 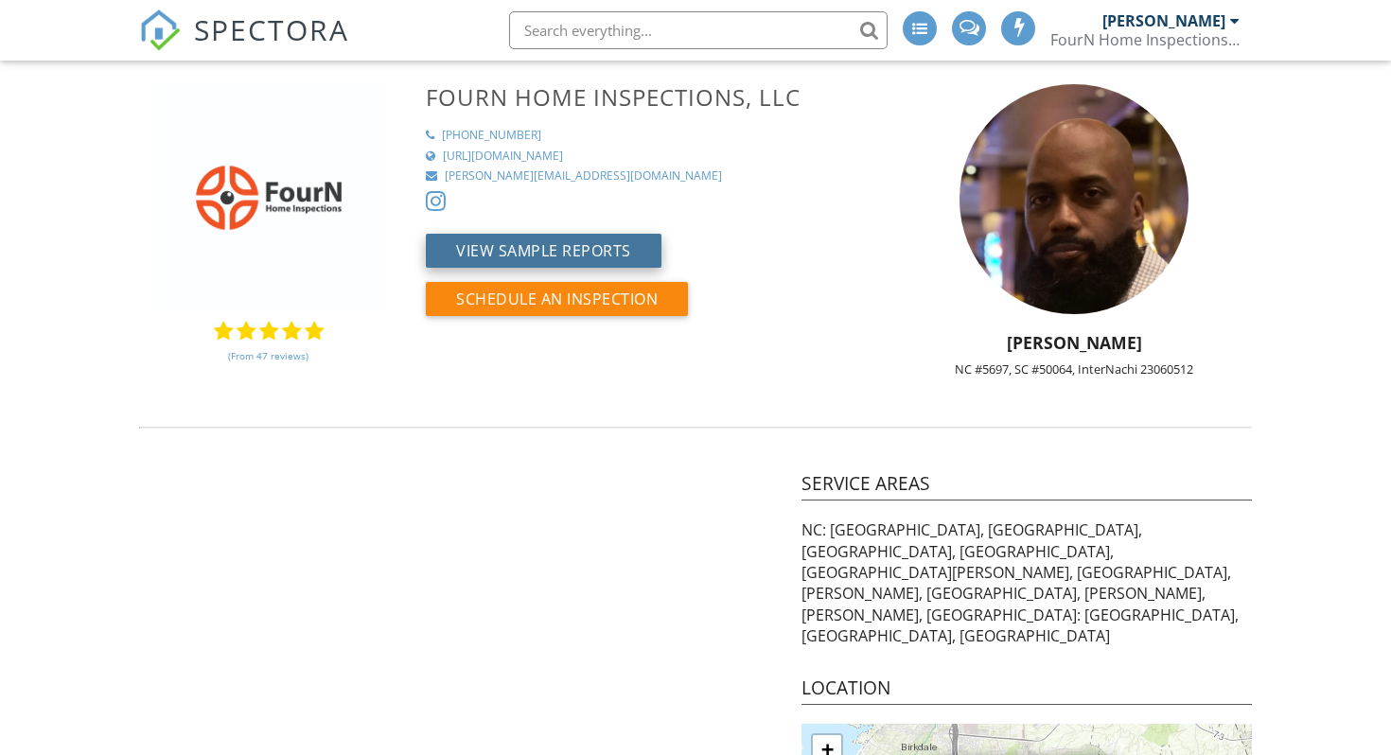 I want to click on h3: FourN Home Inspections, LLC, so click(x=649, y=97).